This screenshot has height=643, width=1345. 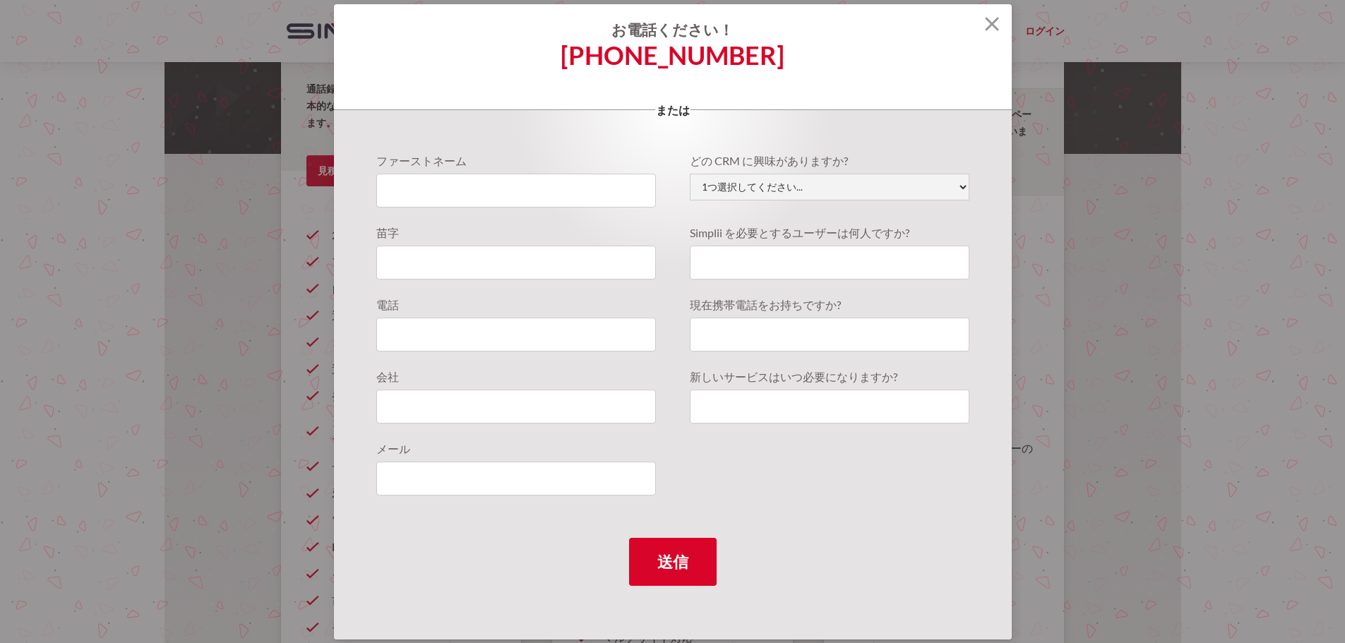 What do you see at coordinates (769, 160) in the screenshot?
I see `font: どの CRM に興味がありますか?` at bounding box center [769, 160].